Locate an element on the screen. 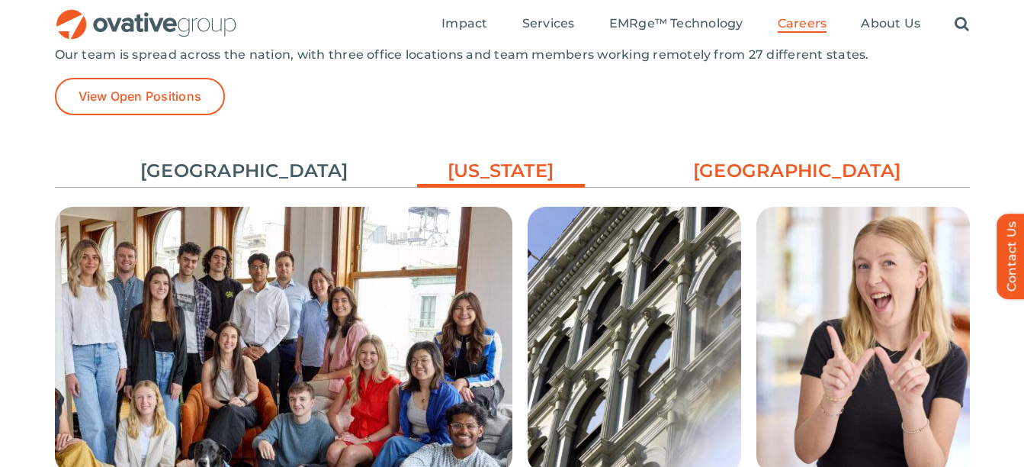  span: Impact is located at coordinates (464, 24).